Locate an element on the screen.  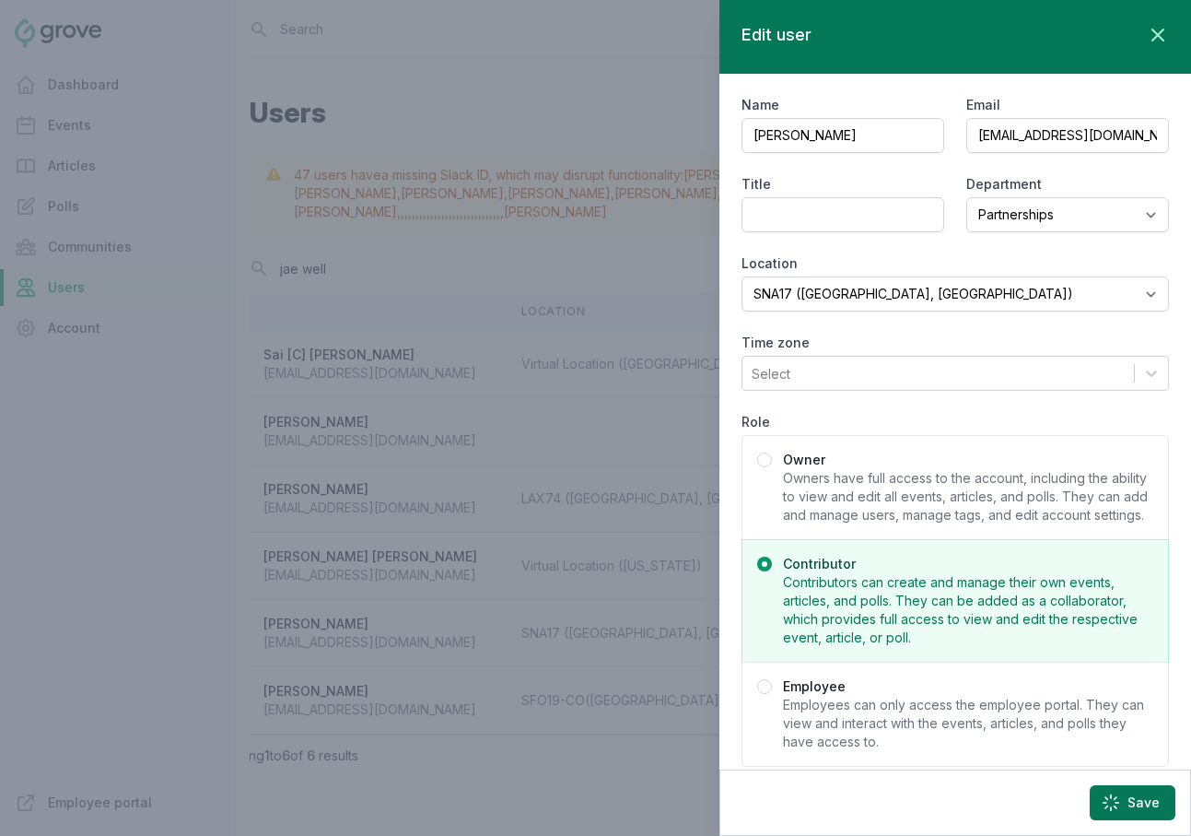
label: Email is located at coordinates (1068, 105).